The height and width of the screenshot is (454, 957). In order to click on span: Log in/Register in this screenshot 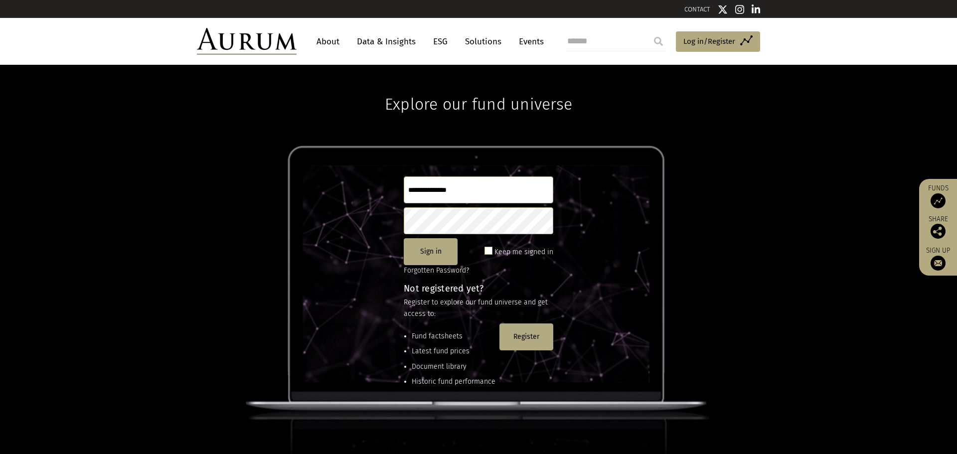, I will do `click(709, 41)`.